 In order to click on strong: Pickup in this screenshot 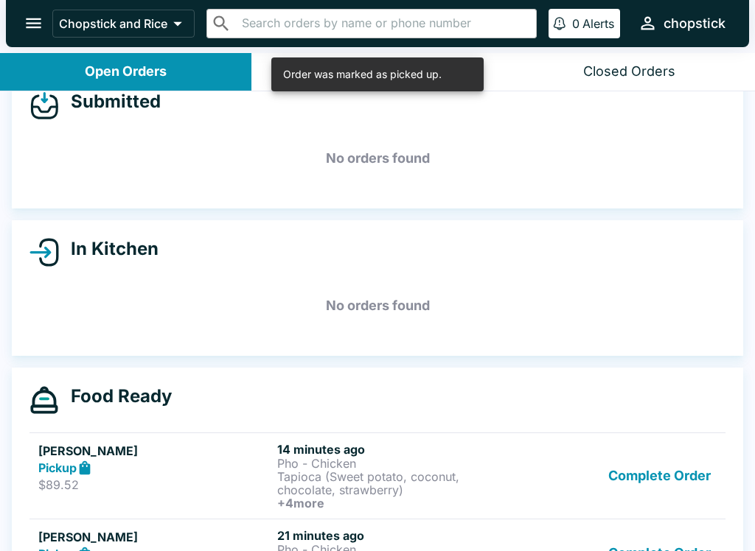, I will do `click(57, 468)`.